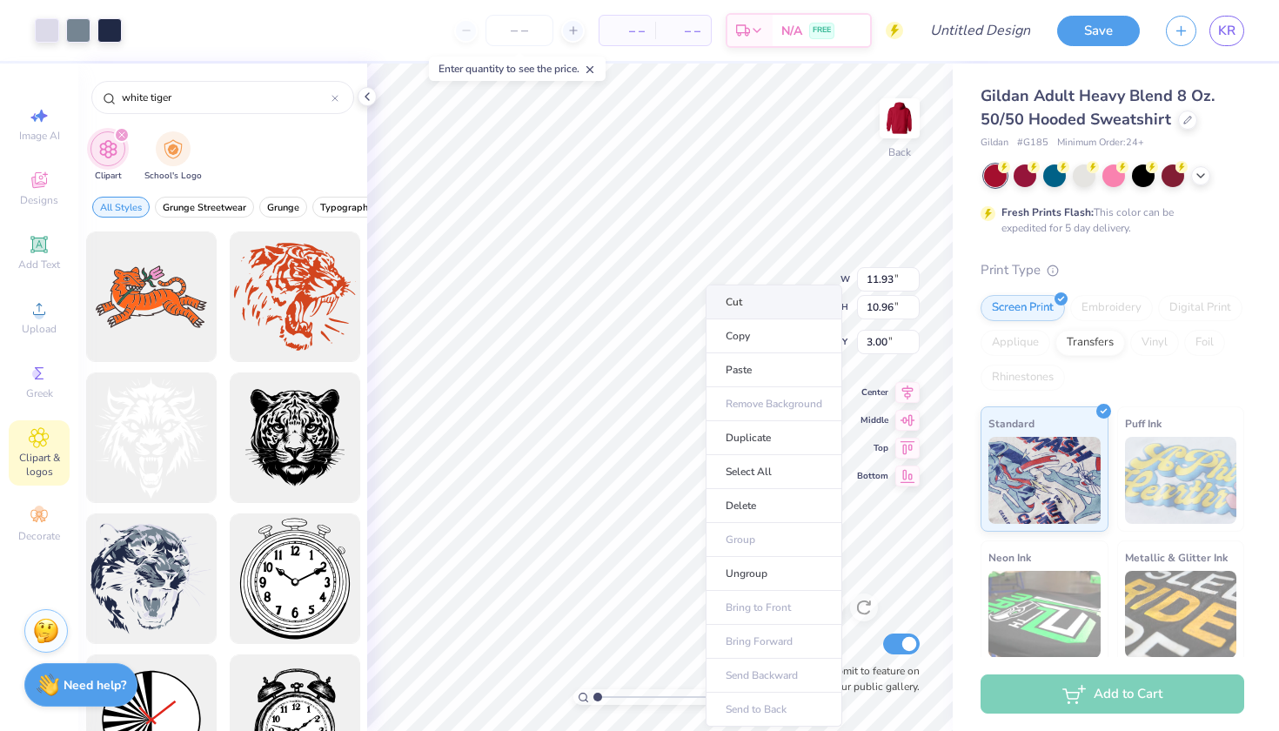  I want to click on span: # G185, so click(1033, 143).